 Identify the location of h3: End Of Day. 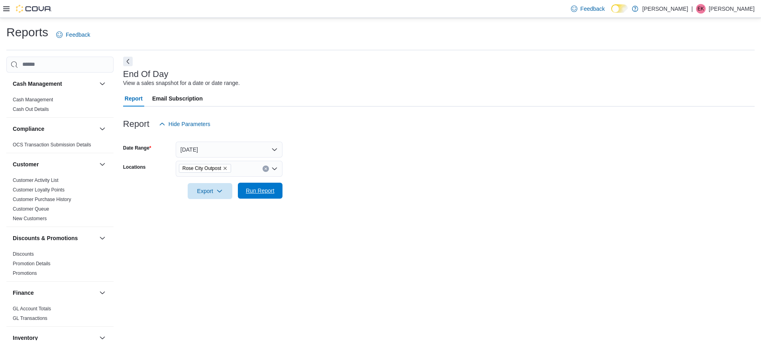
(146, 74).